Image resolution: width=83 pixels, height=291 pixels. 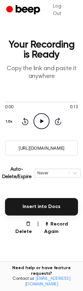 I want to click on span: 0:13, so click(x=74, y=107).